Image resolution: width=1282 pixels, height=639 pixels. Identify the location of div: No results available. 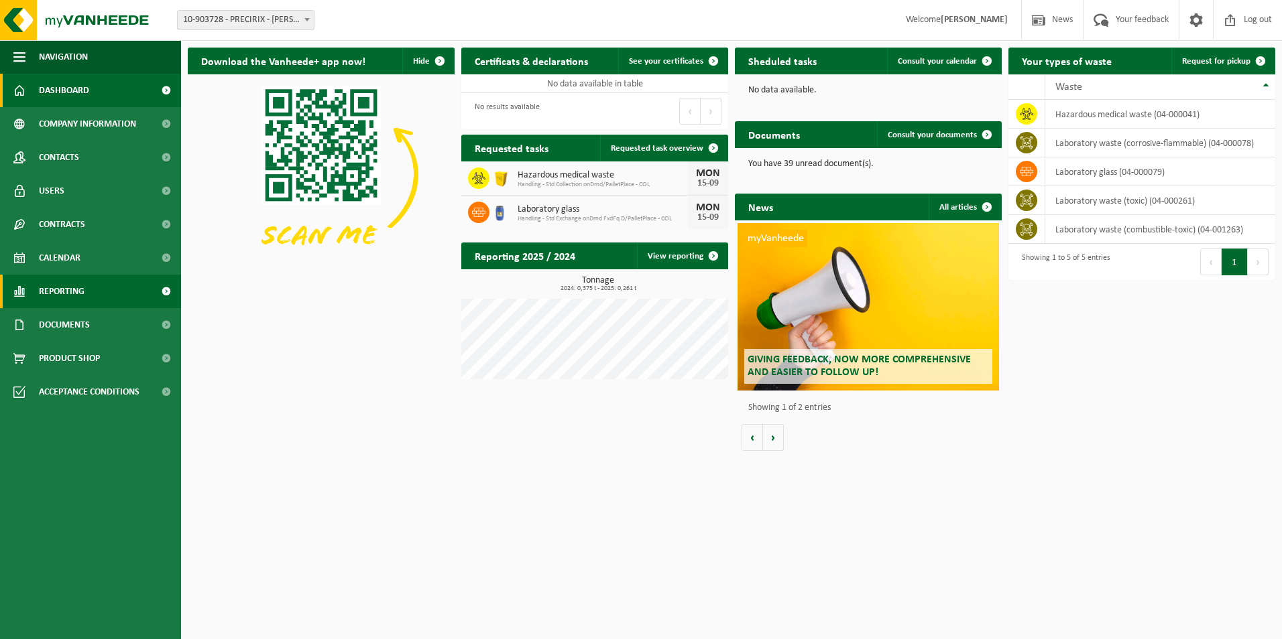
(503, 111).